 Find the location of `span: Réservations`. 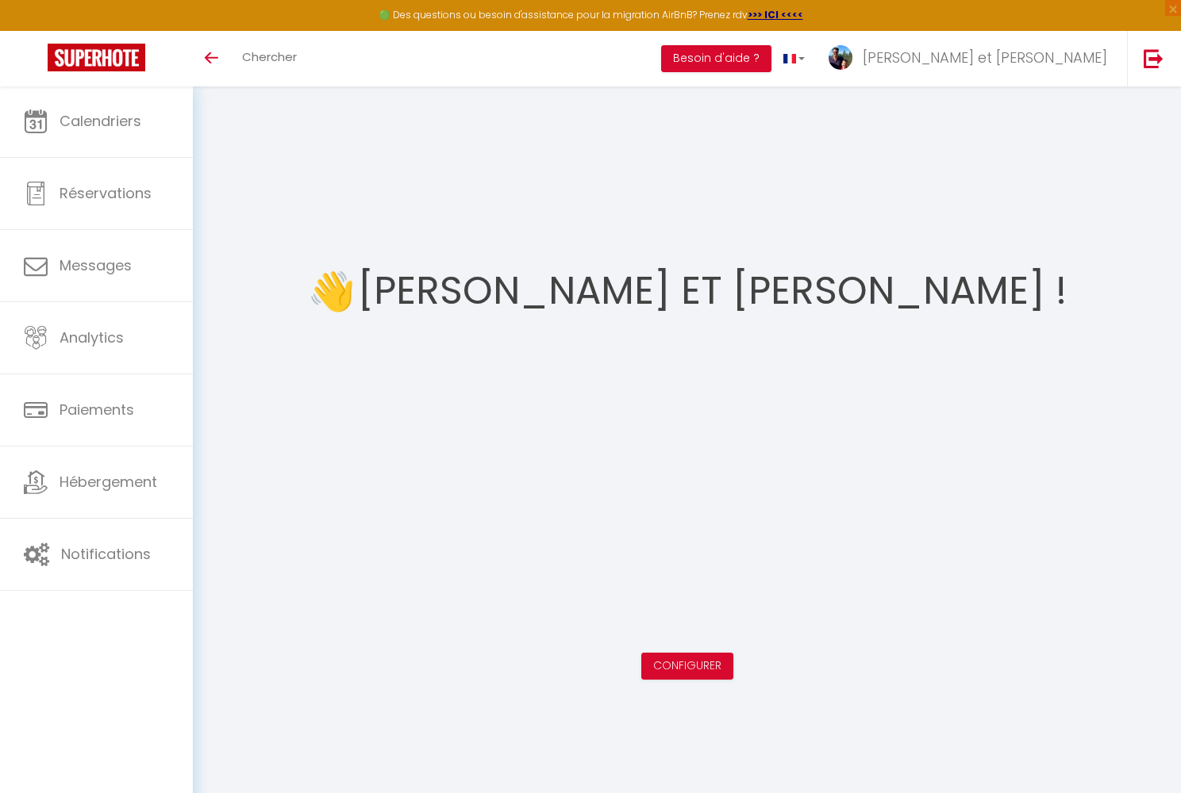

span: Réservations is located at coordinates (106, 193).